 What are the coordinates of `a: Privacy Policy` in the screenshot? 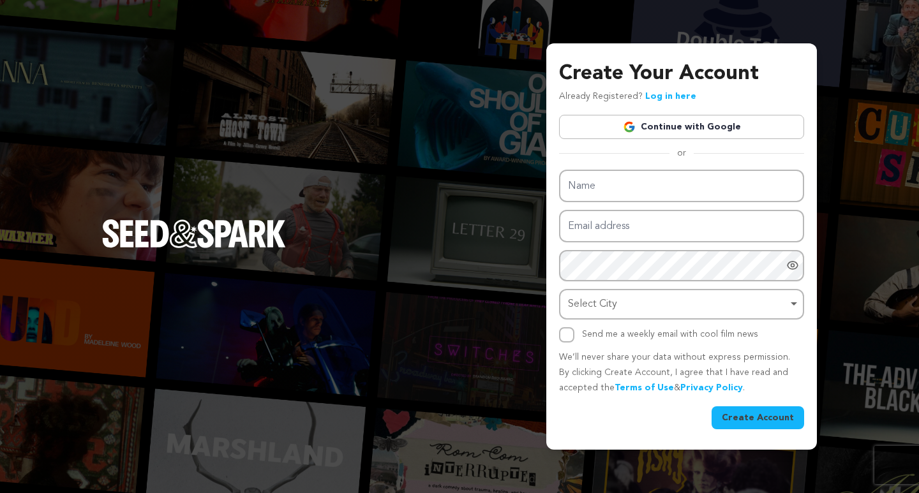 It's located at (711, 388).